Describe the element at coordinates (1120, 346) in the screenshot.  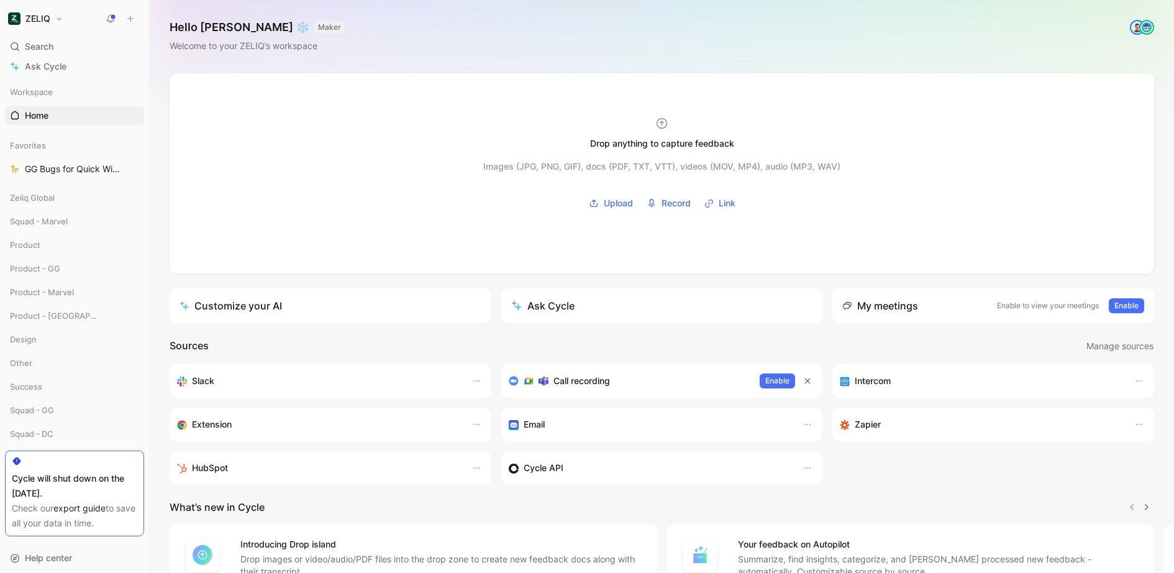
I see `button: Manage sources` at that location.